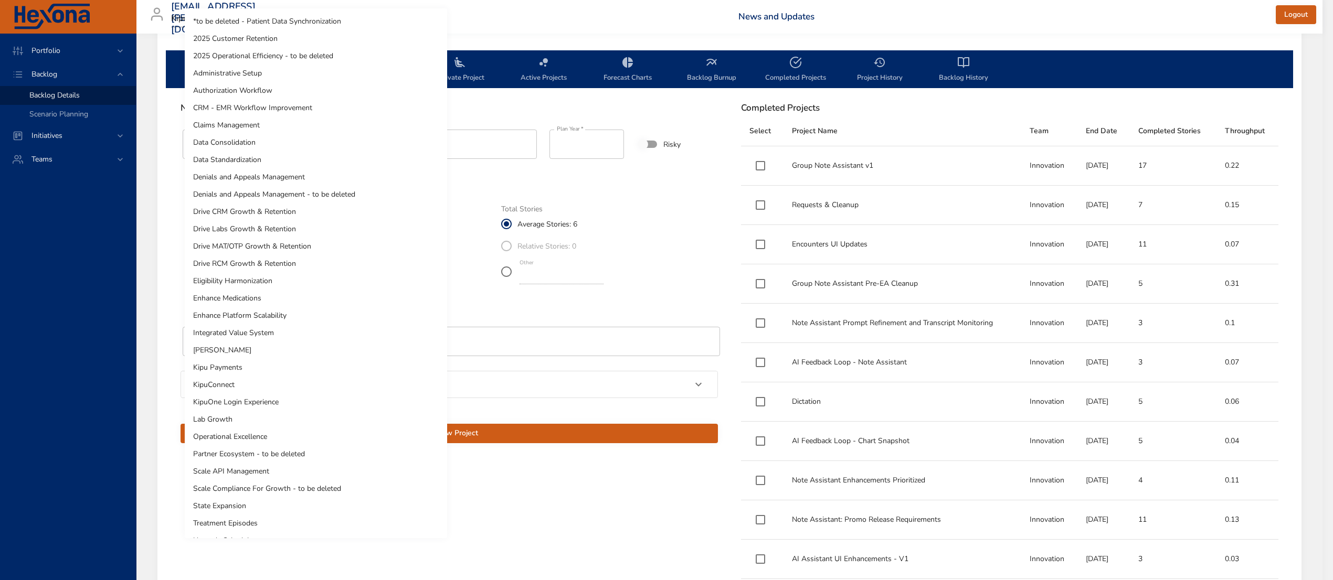 Image resolution: width=1333 pixels, height=580 pixels. What do you see at coordinates (316, 281) in the screenshot?
I see `li: Eligibility Harmonization` at bounding box center [316, 281].